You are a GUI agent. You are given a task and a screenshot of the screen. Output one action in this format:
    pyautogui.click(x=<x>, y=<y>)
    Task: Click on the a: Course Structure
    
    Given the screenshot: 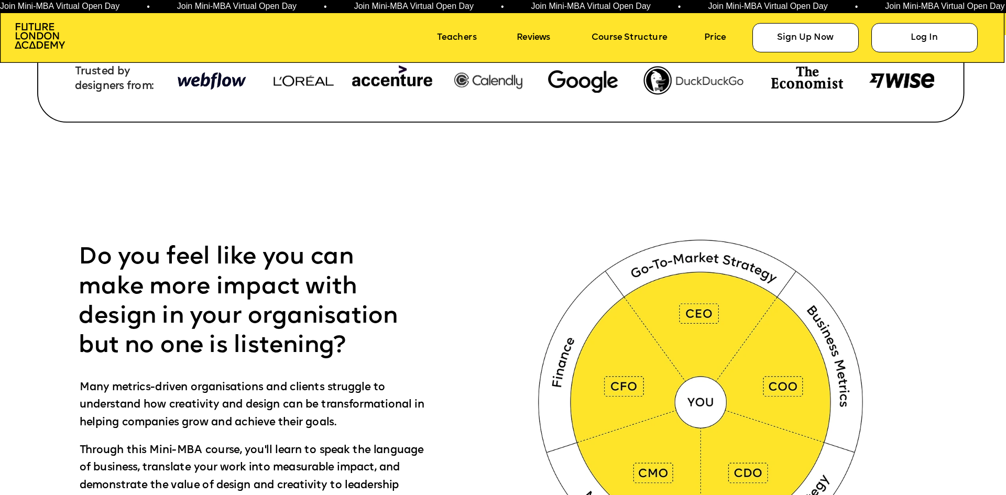 What is the action you would take?
    pyautogui.click(x=643, y=38)
    